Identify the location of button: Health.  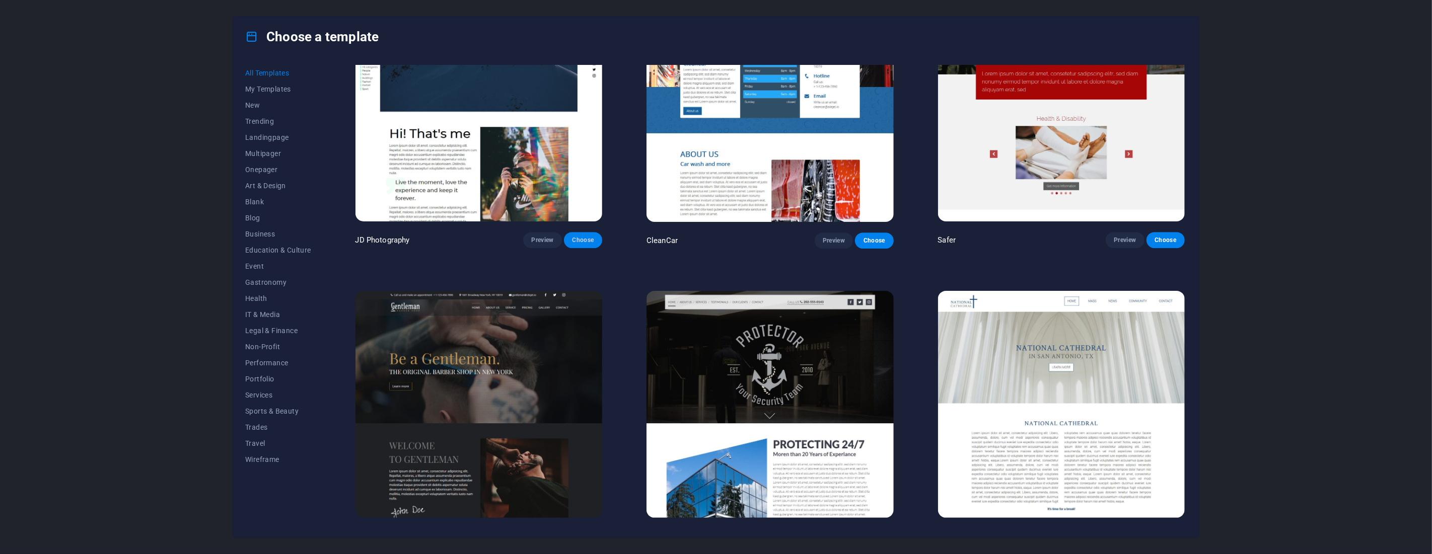
(278, 299).